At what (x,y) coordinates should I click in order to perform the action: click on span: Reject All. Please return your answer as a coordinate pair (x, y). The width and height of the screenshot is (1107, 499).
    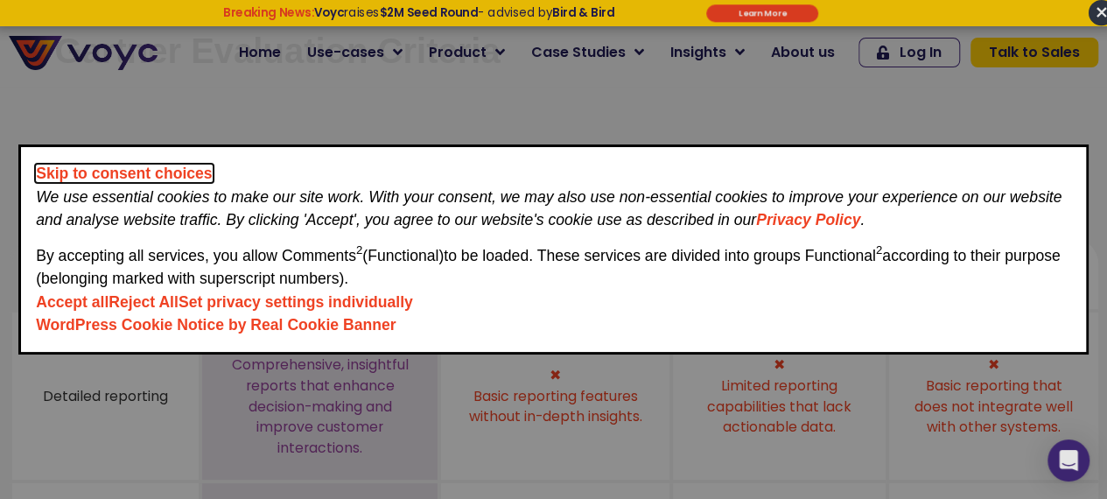
    Looking at the image, I should click on (143, 302).